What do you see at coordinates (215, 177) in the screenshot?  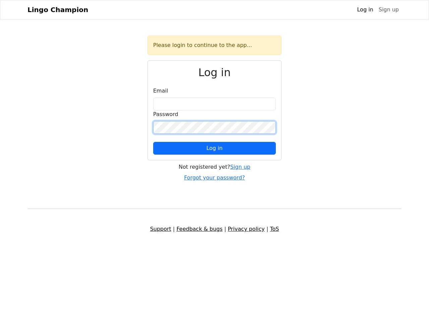 I see `a: Forgot your password?` at bounding box center [215, 177].